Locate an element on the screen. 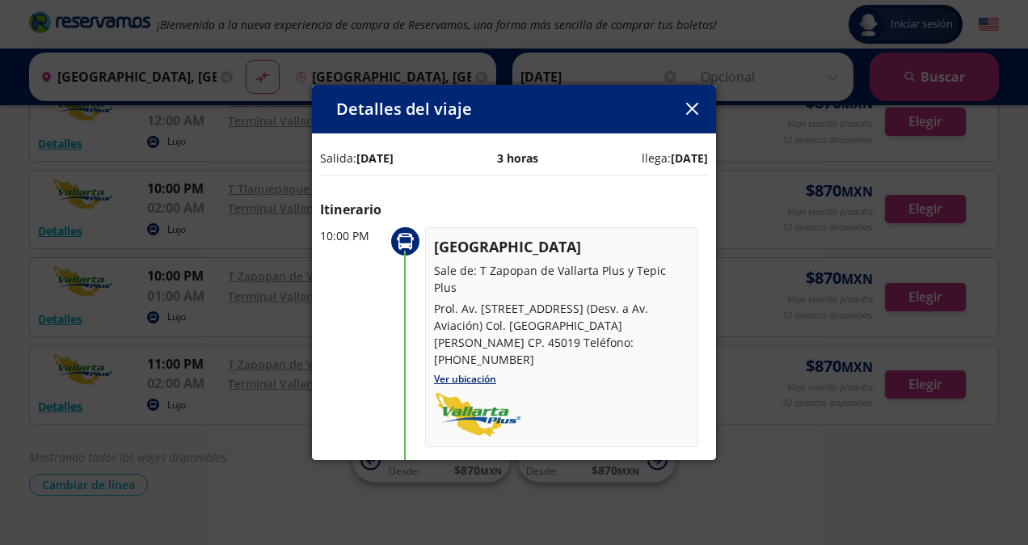 The height and width of the screenshot is (545, 1028). p: Salida: is located at coordinates (356, 158).